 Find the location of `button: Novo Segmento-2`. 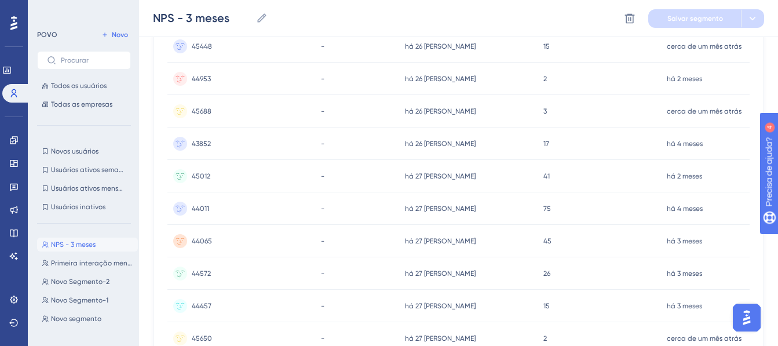

button: Novo Segmento-2 is located at coordinates (87, 281).